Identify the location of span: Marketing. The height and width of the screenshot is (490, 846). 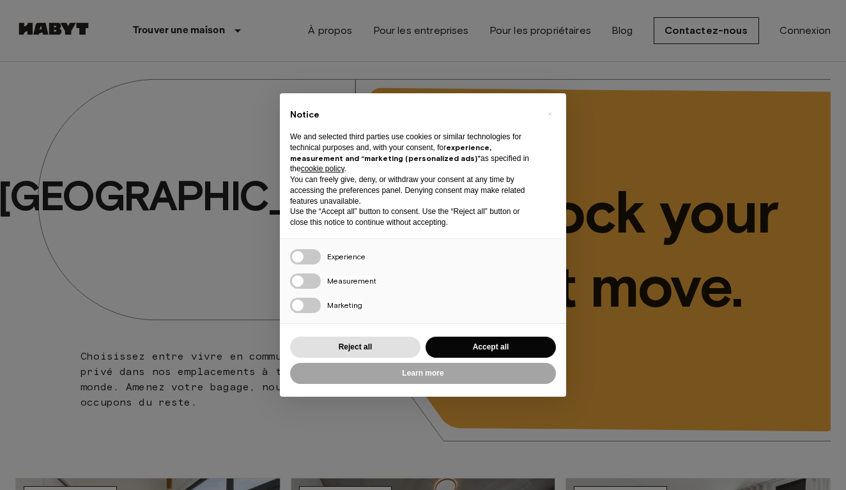
(344, 305).